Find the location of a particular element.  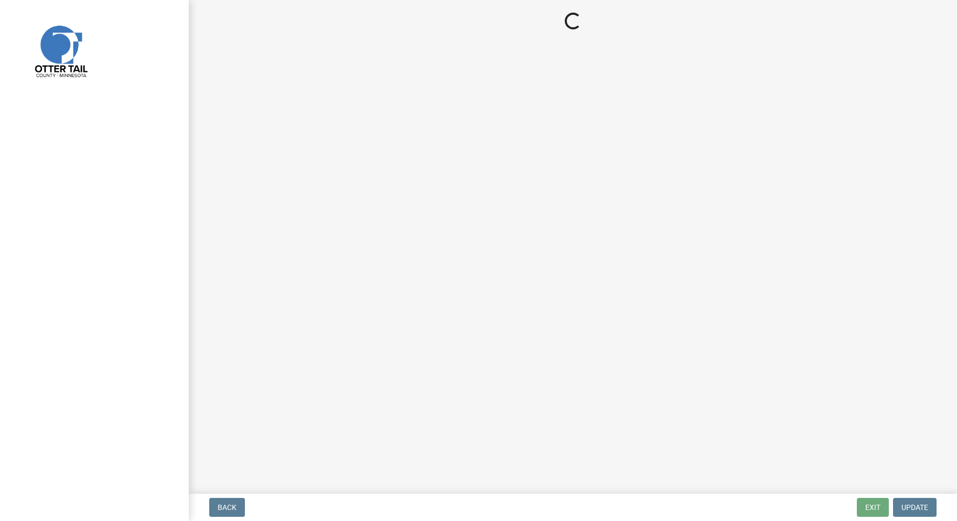

img: Otter Tail County, Minnesota is located at coordinates (60, 50).